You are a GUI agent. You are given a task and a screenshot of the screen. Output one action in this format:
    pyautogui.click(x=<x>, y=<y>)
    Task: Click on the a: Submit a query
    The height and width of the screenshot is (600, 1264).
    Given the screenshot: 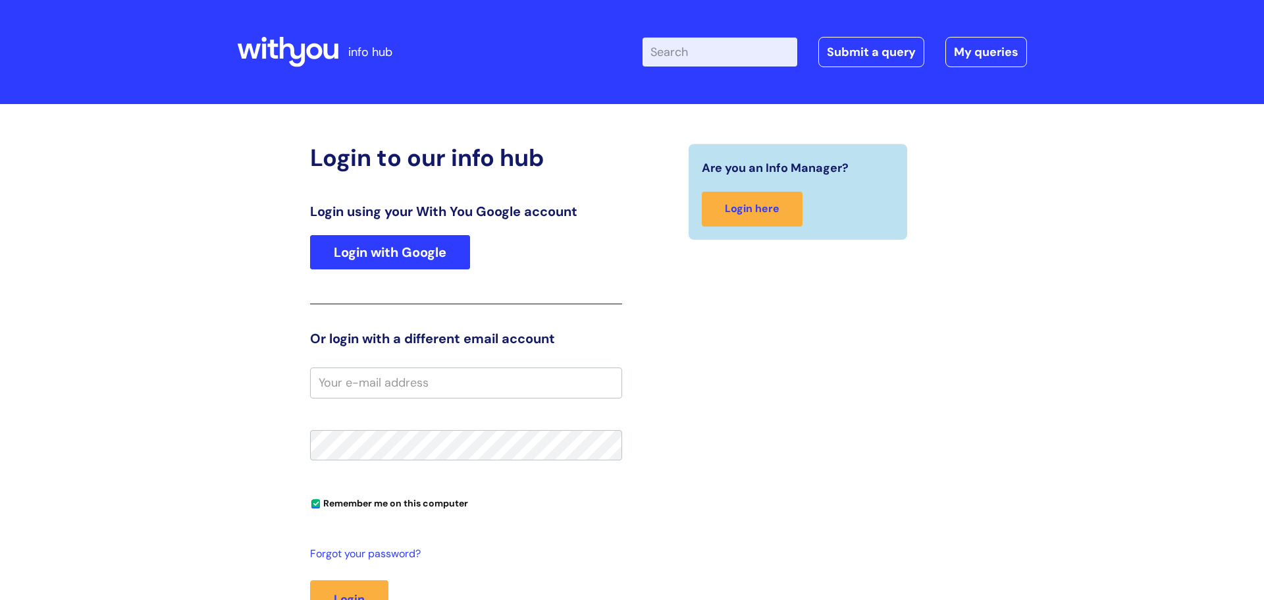 What is the action you would take?
    pyautogui.click(x=871, y=52)
    